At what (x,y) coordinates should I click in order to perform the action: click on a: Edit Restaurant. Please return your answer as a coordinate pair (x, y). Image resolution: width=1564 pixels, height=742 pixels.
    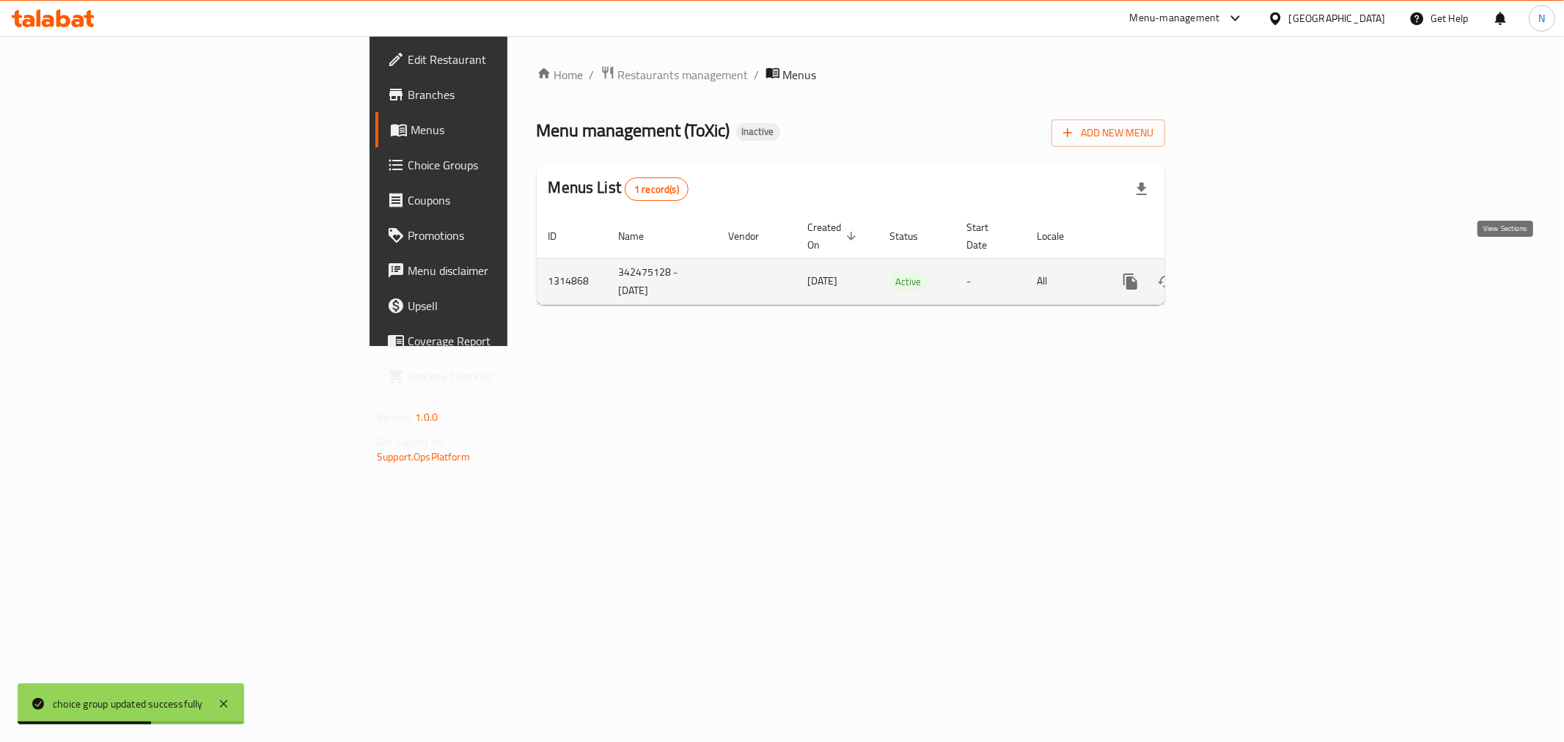
    Looking at the image, I should click on (503, 59).